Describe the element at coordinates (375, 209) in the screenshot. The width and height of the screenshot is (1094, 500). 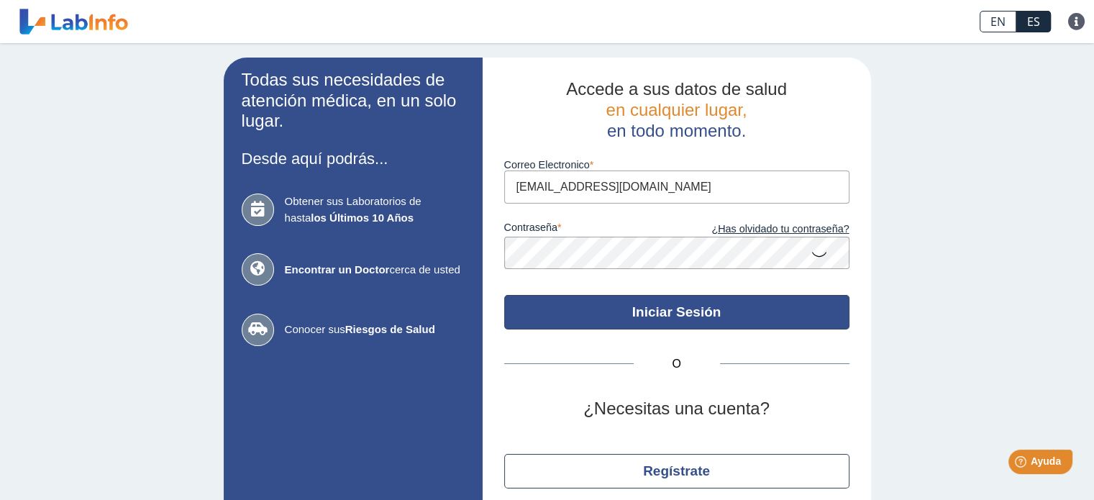
I see `span: Obtener sus Laboratorios de hasta` at that location.